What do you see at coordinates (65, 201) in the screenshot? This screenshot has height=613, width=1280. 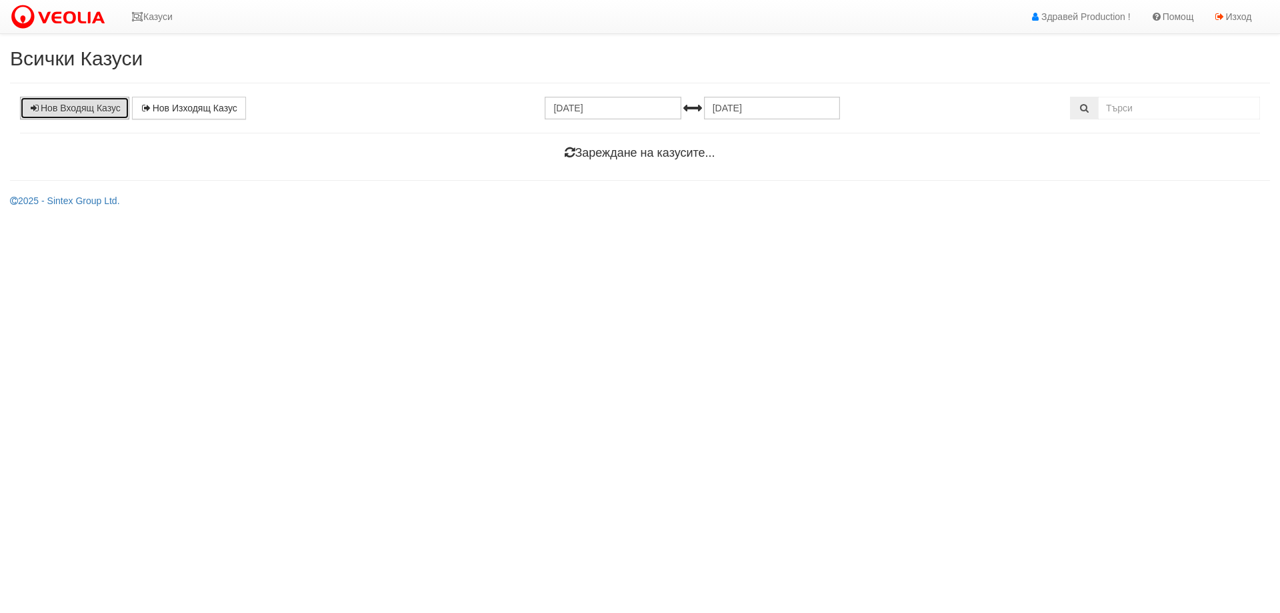 I see `a: 2025 - Sintex Group Ltd.` at bounding box center [65, 201].